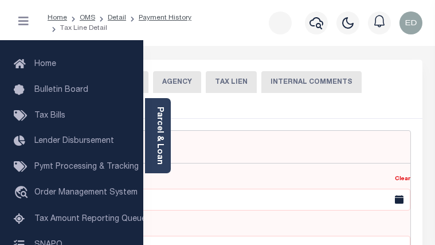 This screenshot has height=245, width=435. Describe the element at coordinates (61, 90) in the screenshot. I see `span: Bulletin Board` at that location.